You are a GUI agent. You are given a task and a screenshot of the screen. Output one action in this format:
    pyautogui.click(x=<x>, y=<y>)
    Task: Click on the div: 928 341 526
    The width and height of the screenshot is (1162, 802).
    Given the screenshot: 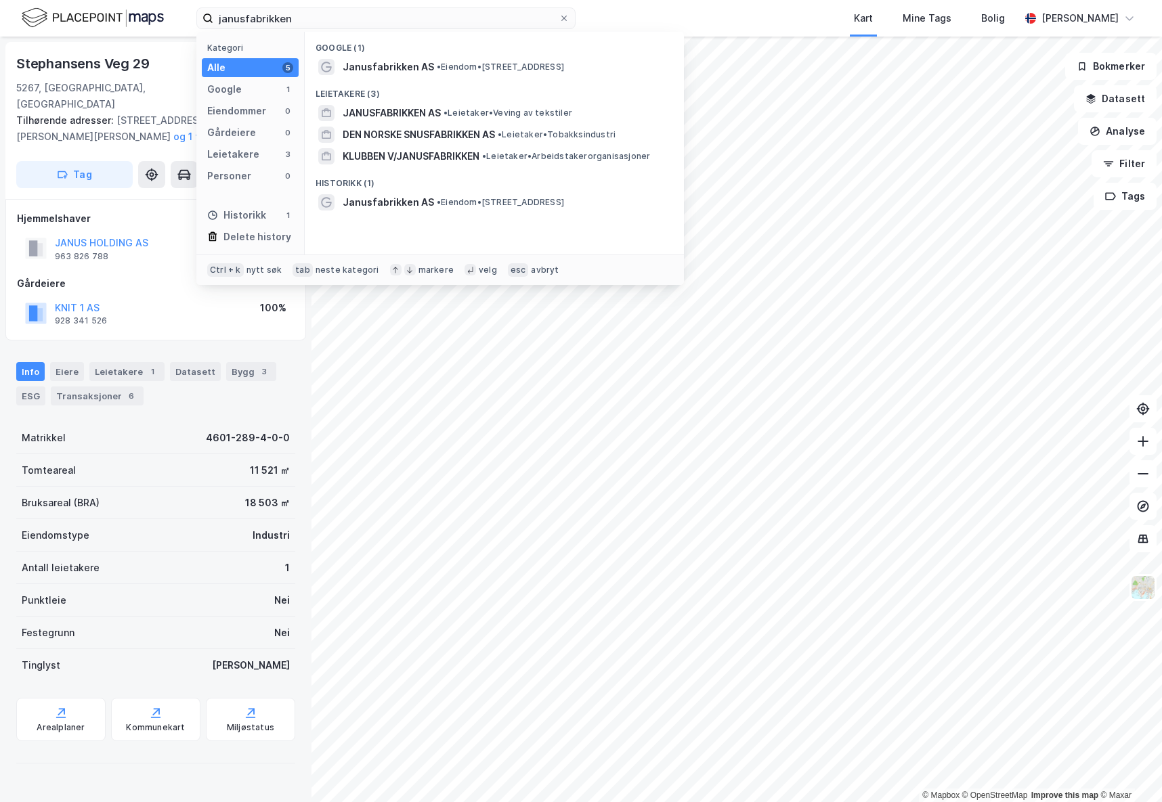 What is the action you would take?
    pyautogui.click(x=81, y=321)
    